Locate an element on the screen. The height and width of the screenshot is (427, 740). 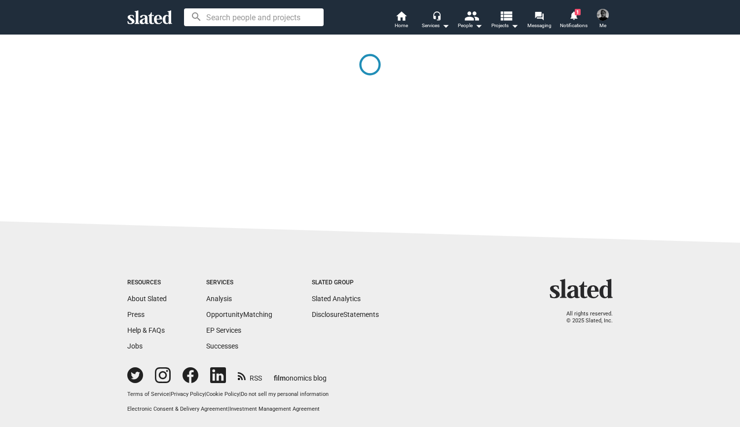
img: Charles Spano is located at coordinates (603, 15).